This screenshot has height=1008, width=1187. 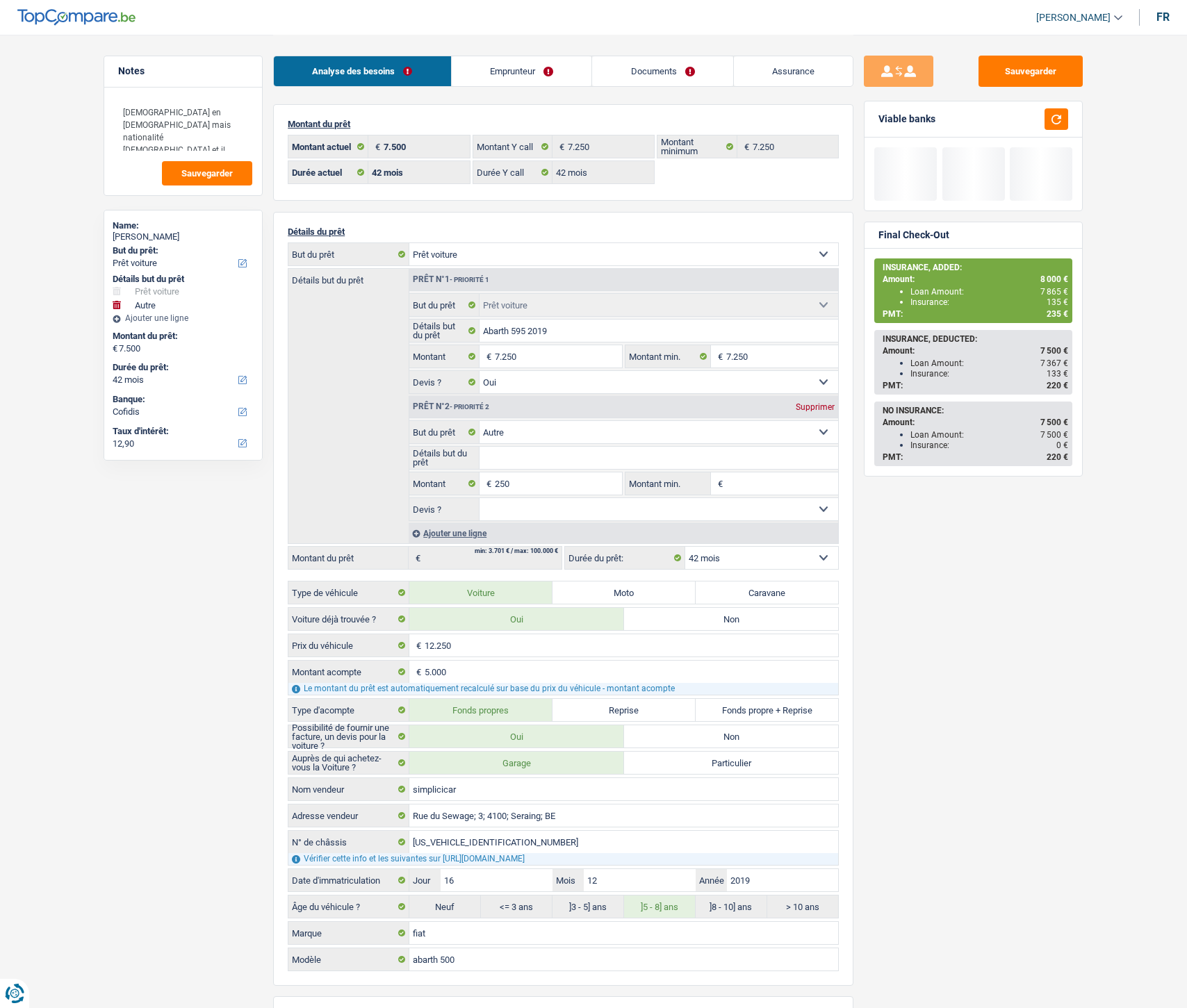 What do you see at coordinates (349, 763) in the screenshot?
I see `label: Auprès de qui achetez-vous la Voiture ?` at bounding box center [349, 763].